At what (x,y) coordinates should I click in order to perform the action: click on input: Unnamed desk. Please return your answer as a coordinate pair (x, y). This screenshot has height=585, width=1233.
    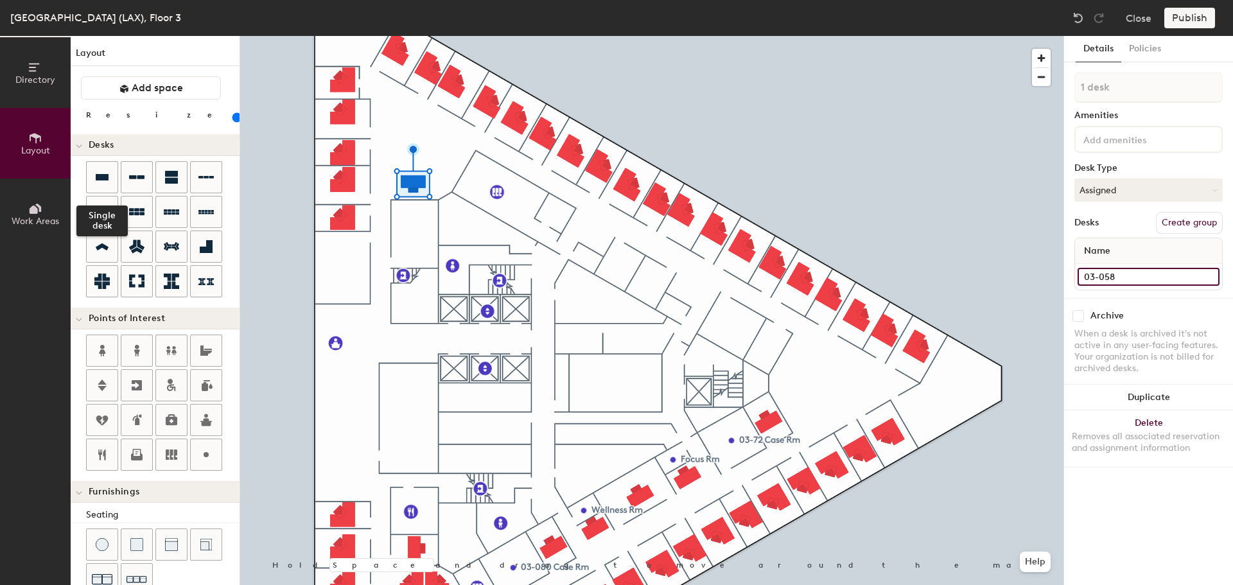
    Looking at the image, I should click on (1148, 277).